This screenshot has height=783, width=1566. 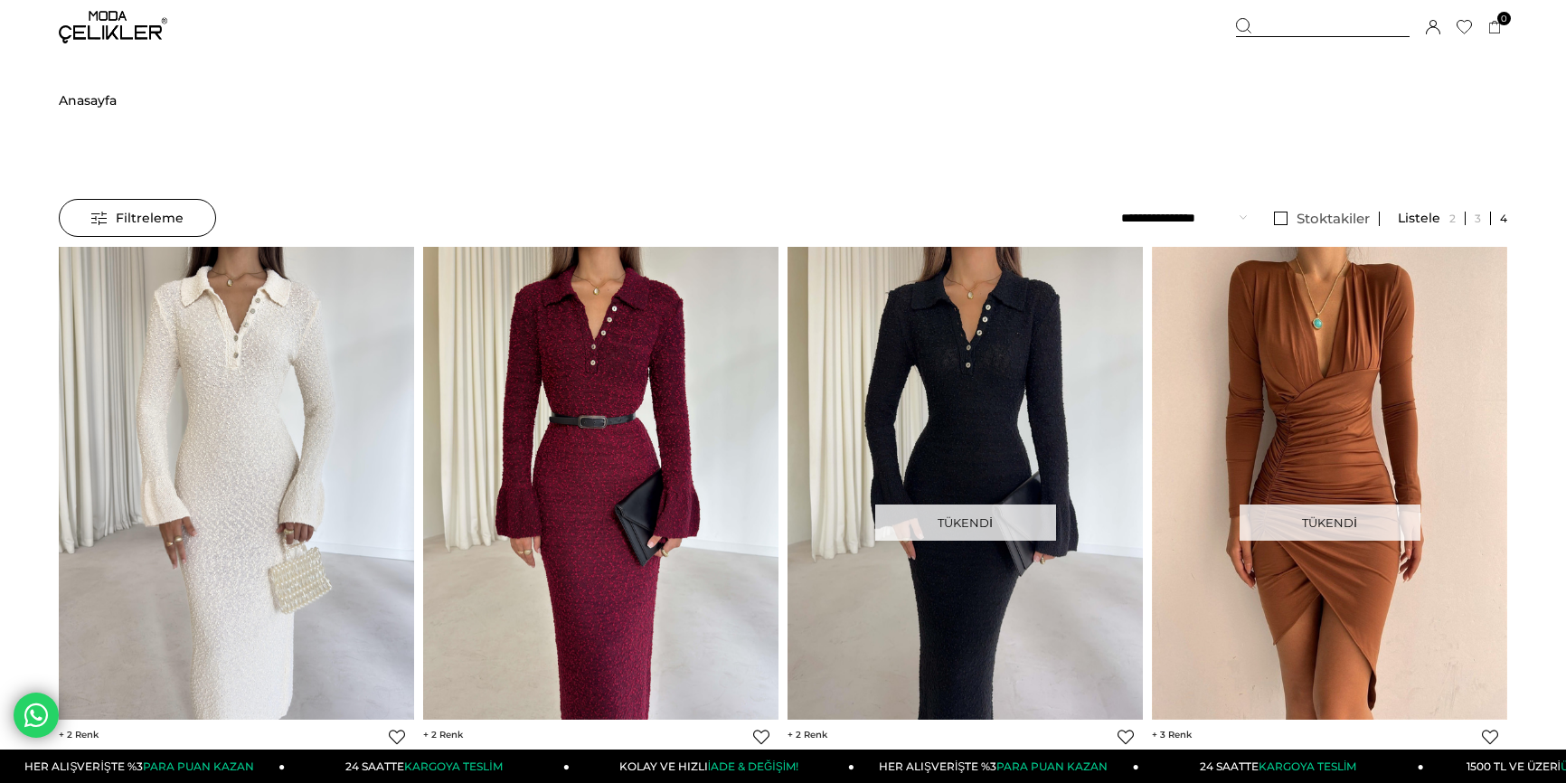 I want to click on span: Filtreleme, so click(x=137, y=218).